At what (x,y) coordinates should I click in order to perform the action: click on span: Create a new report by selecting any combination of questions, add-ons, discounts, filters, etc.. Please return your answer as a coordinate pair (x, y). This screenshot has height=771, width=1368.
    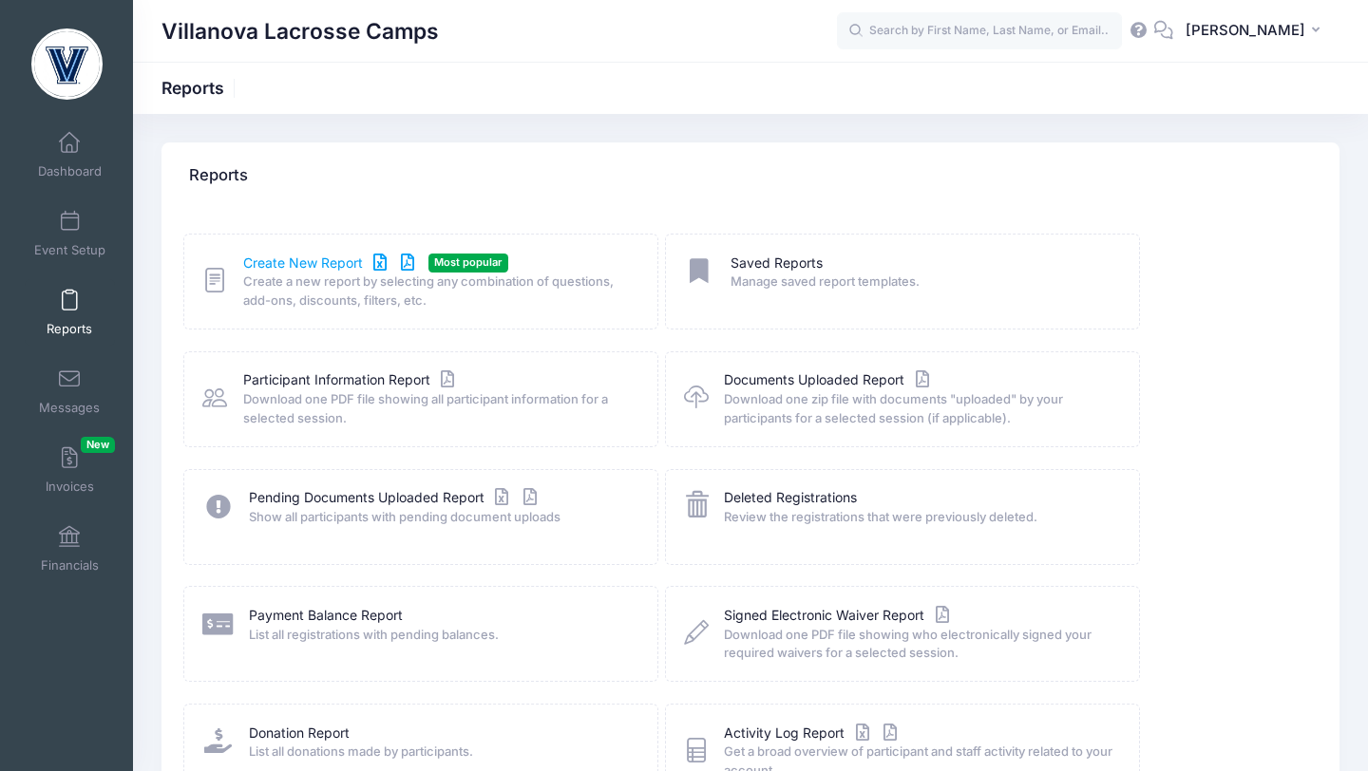
    Looking at the image, I should click on (438, 291).